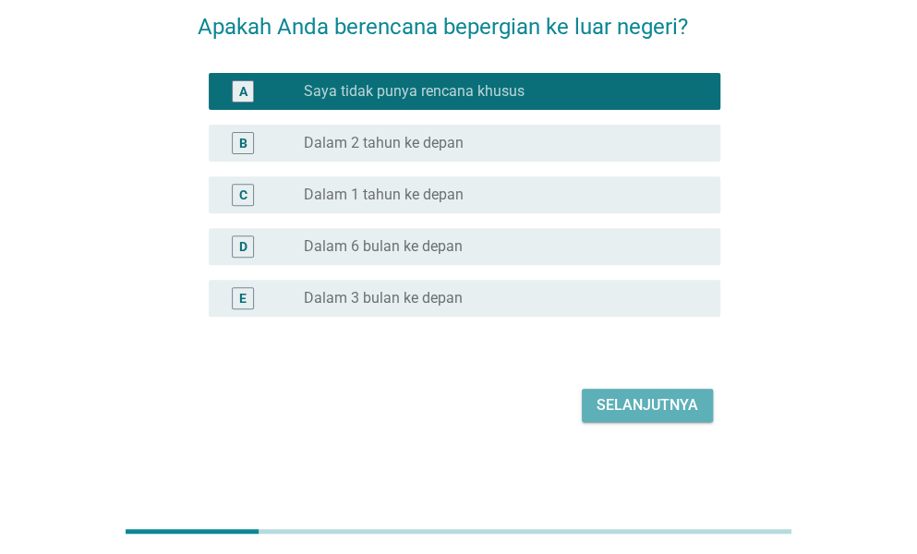 This screenshot has width=917, height=554. Describe the element at coordinates (243, 194) in the screenshot. I see `div: C` at that location.